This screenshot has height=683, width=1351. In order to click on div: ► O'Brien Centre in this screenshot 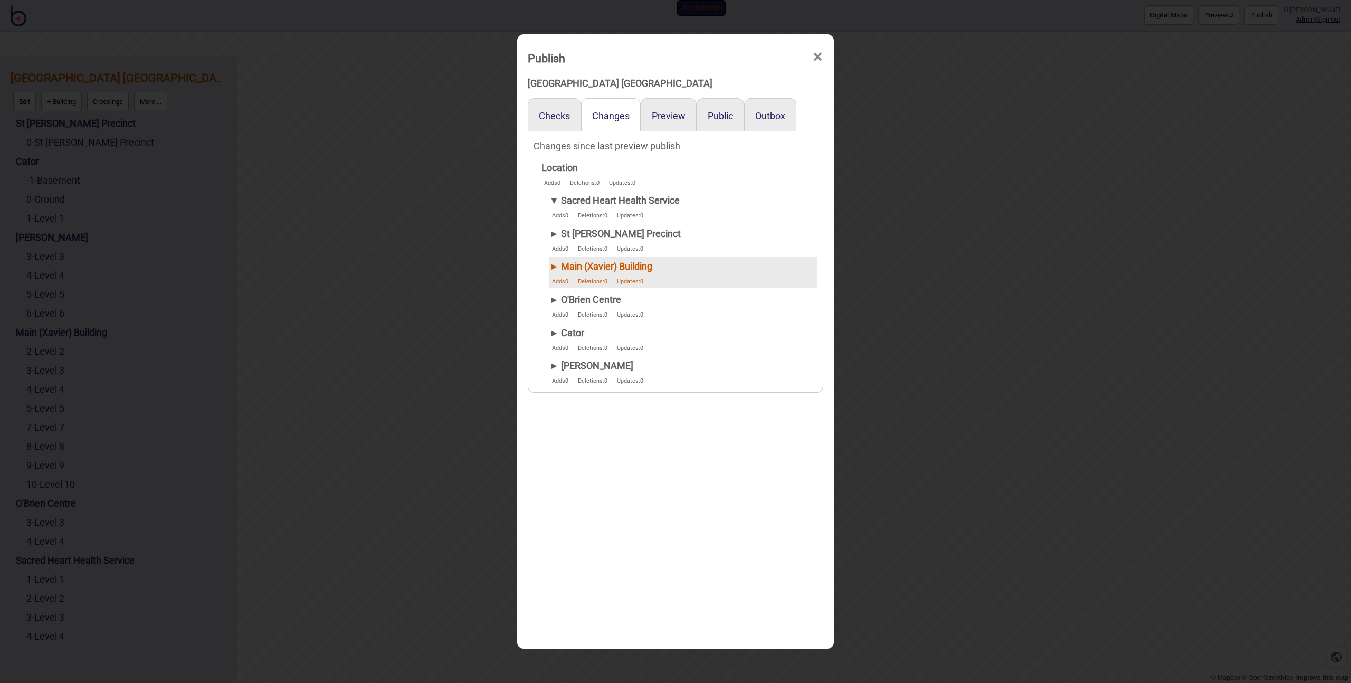, I will do `click(599, 300)`.